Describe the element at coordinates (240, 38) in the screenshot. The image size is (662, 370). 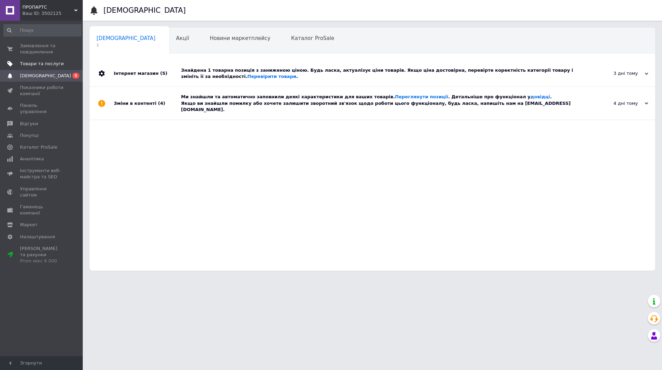
I see `span: Новини маркетплейсу` at that location.